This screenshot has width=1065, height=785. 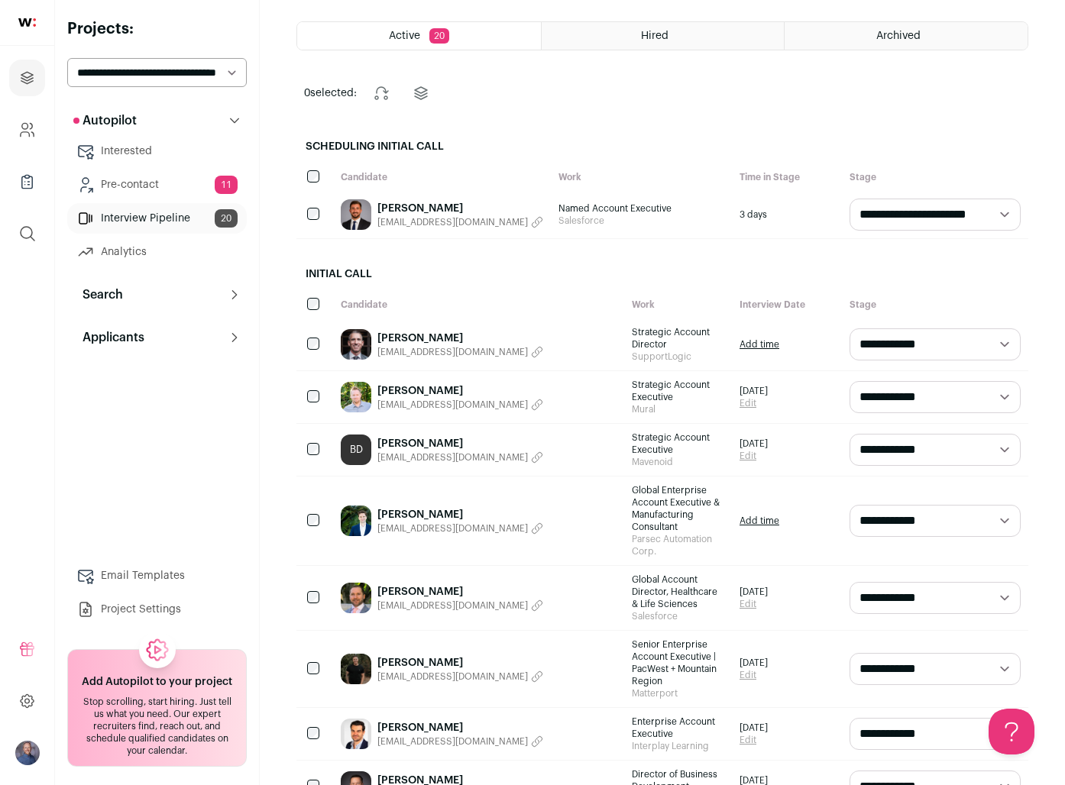 What do you see at coordinates (678, 305) in the screenshot?
I see `div: Work` at bounding box center [678, 305].